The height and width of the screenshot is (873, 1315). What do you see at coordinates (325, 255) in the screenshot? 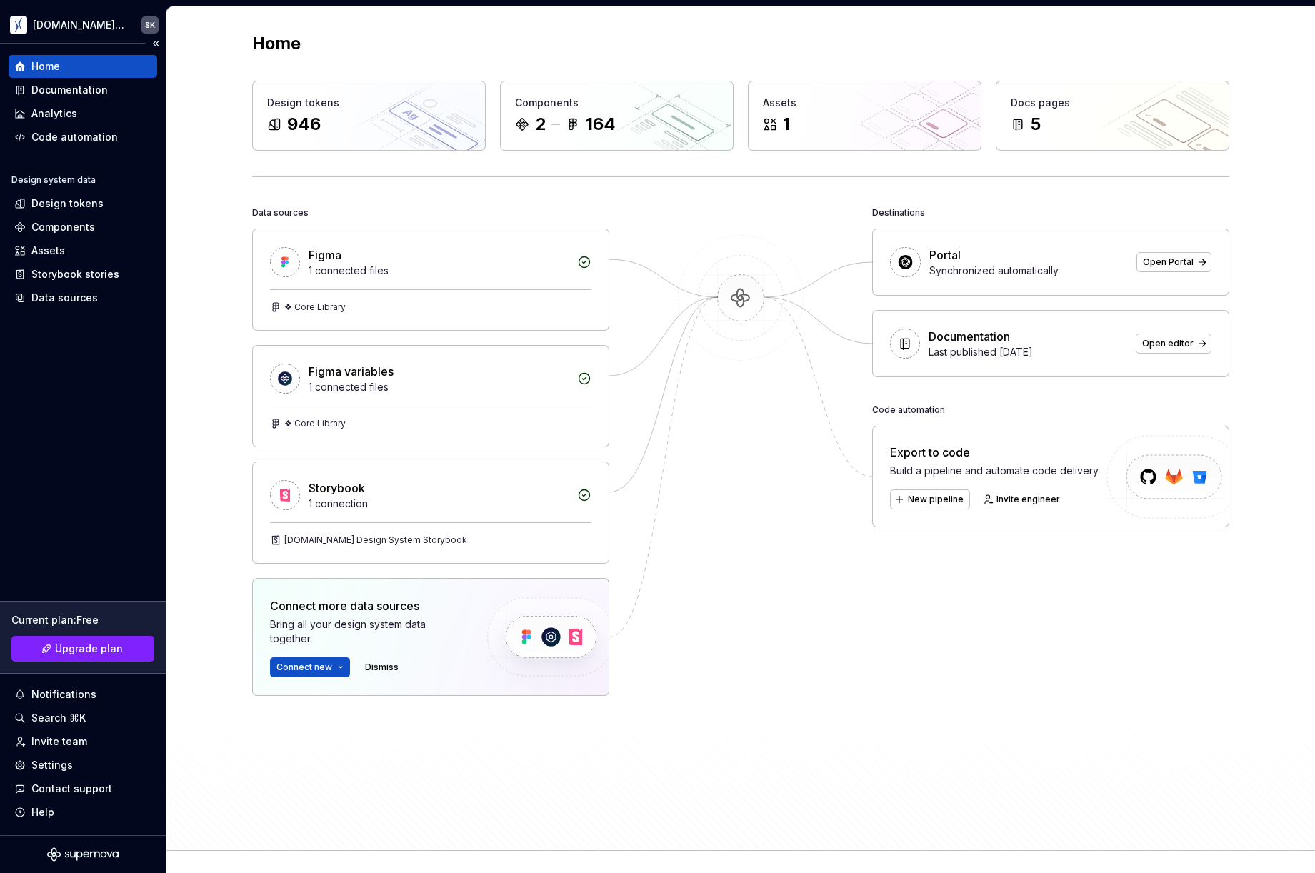
I see `div: Figma` at bounding box center [325, 255].